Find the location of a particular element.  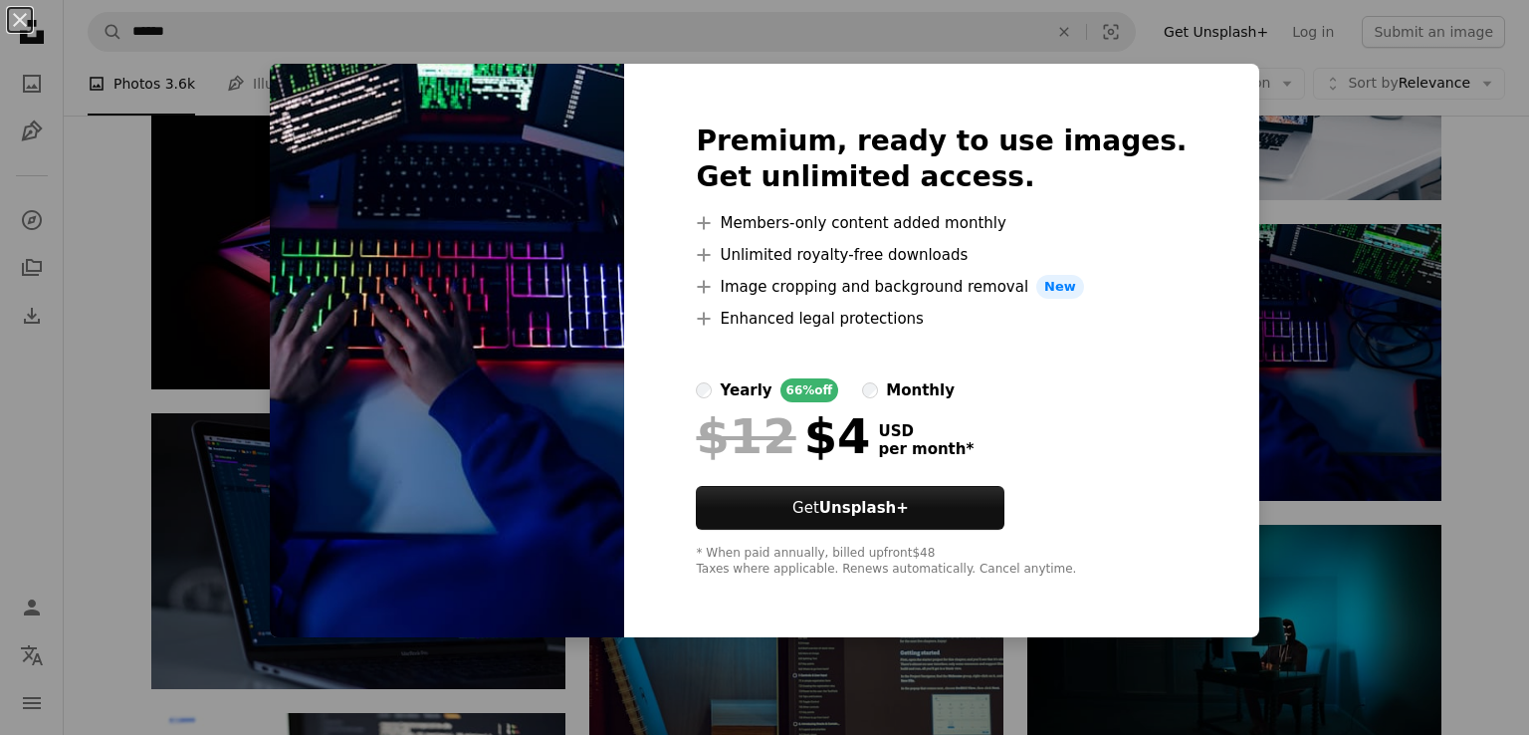

button: GetUnsplash+ is located at coordinates (850, 508).